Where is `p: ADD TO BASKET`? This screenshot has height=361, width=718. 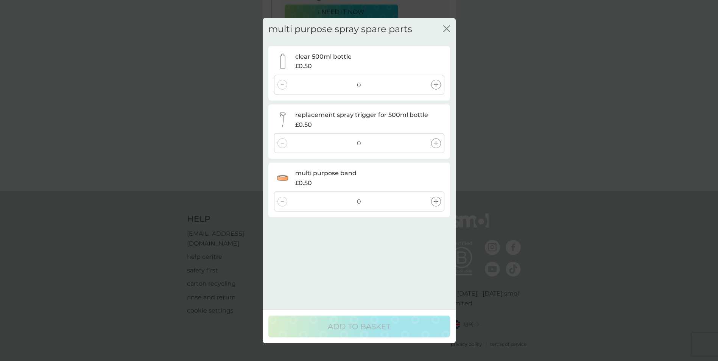
p: ADD TO BASKET is located at coordinates (359, 326).